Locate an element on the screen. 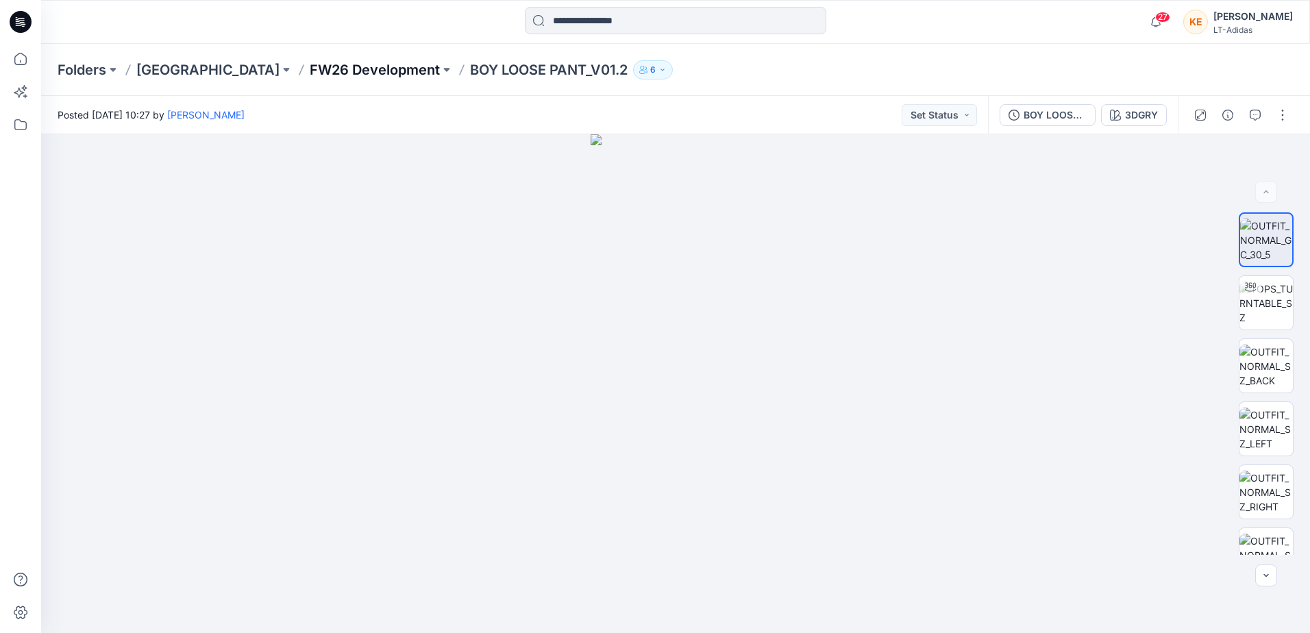  span: 27 is located at coordinates (1163, 17).